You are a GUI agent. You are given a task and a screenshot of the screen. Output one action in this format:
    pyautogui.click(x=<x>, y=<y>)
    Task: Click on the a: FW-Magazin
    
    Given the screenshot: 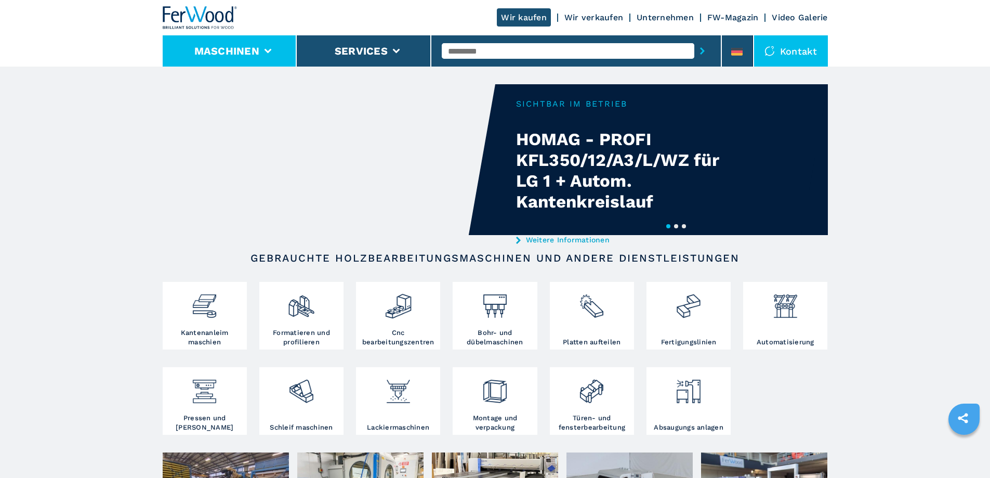 What is the action you would take?
    pyautogui.click(x=733, y=17)
    